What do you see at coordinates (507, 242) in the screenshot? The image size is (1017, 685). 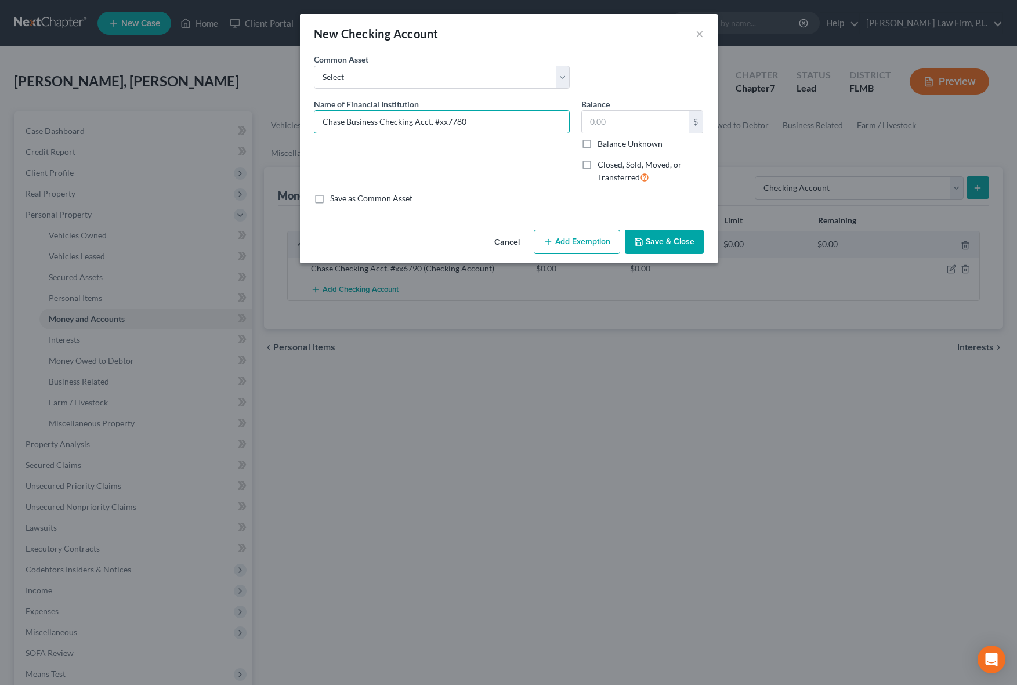 I see `button: Cancel` at bounding box center [507, 242].